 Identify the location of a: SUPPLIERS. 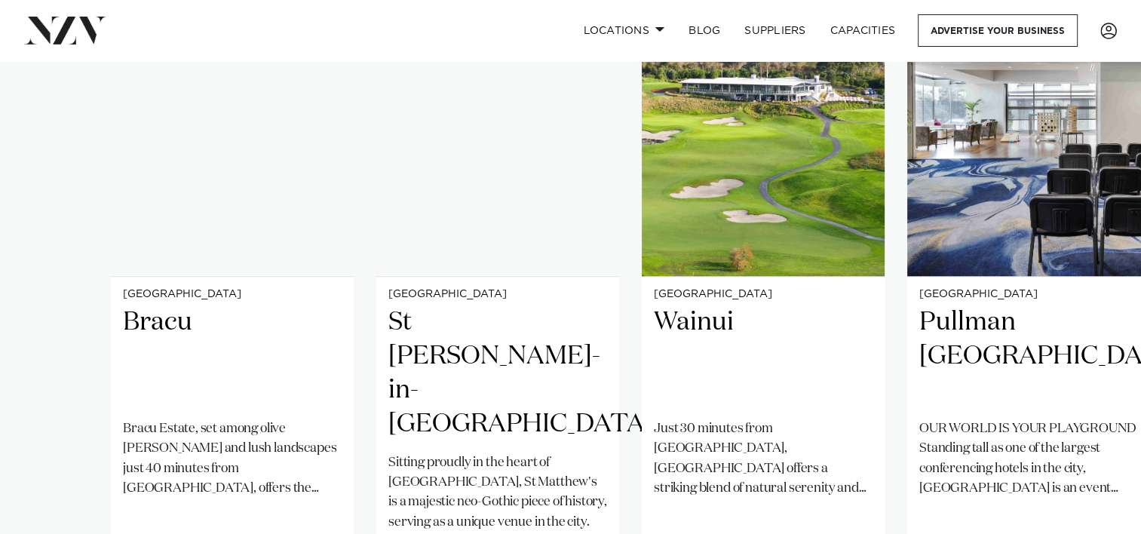
(774, 30).